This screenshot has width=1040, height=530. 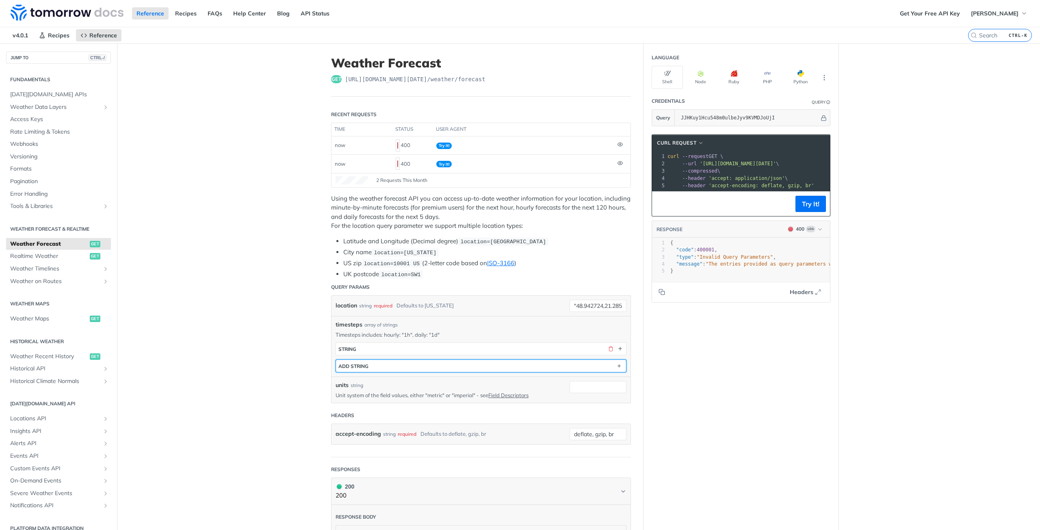 I want to click on span: Alerts API, so click(x=55, y=443).